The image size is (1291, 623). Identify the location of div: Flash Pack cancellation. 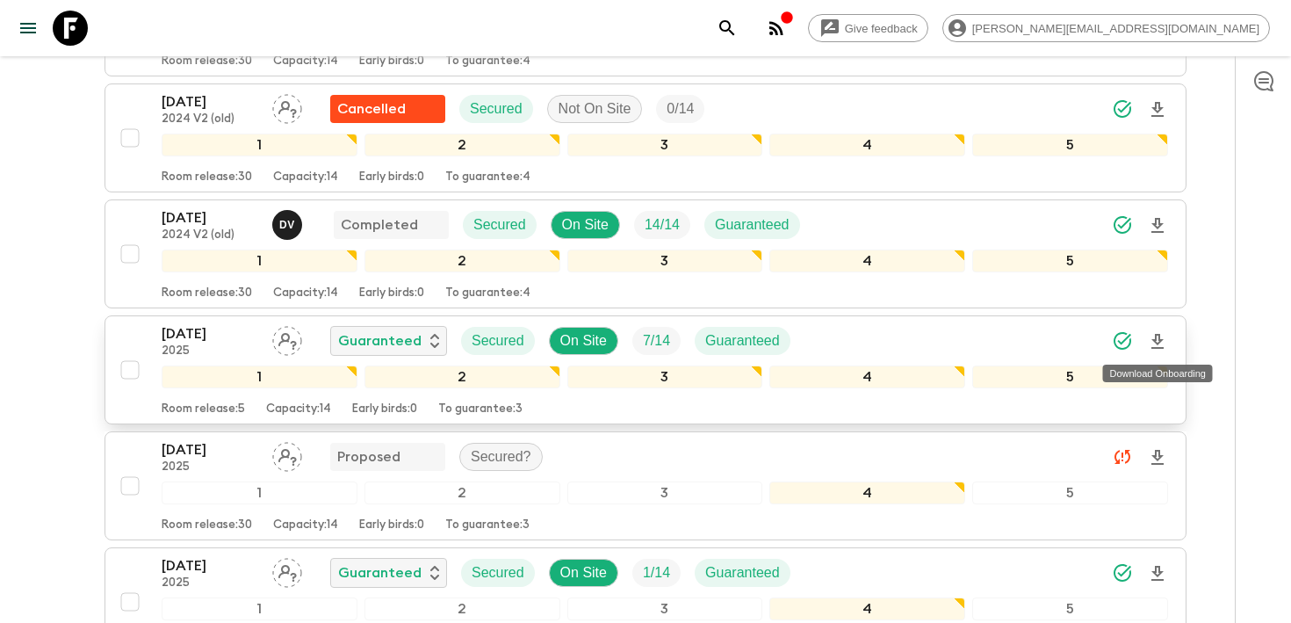
(387, 109).